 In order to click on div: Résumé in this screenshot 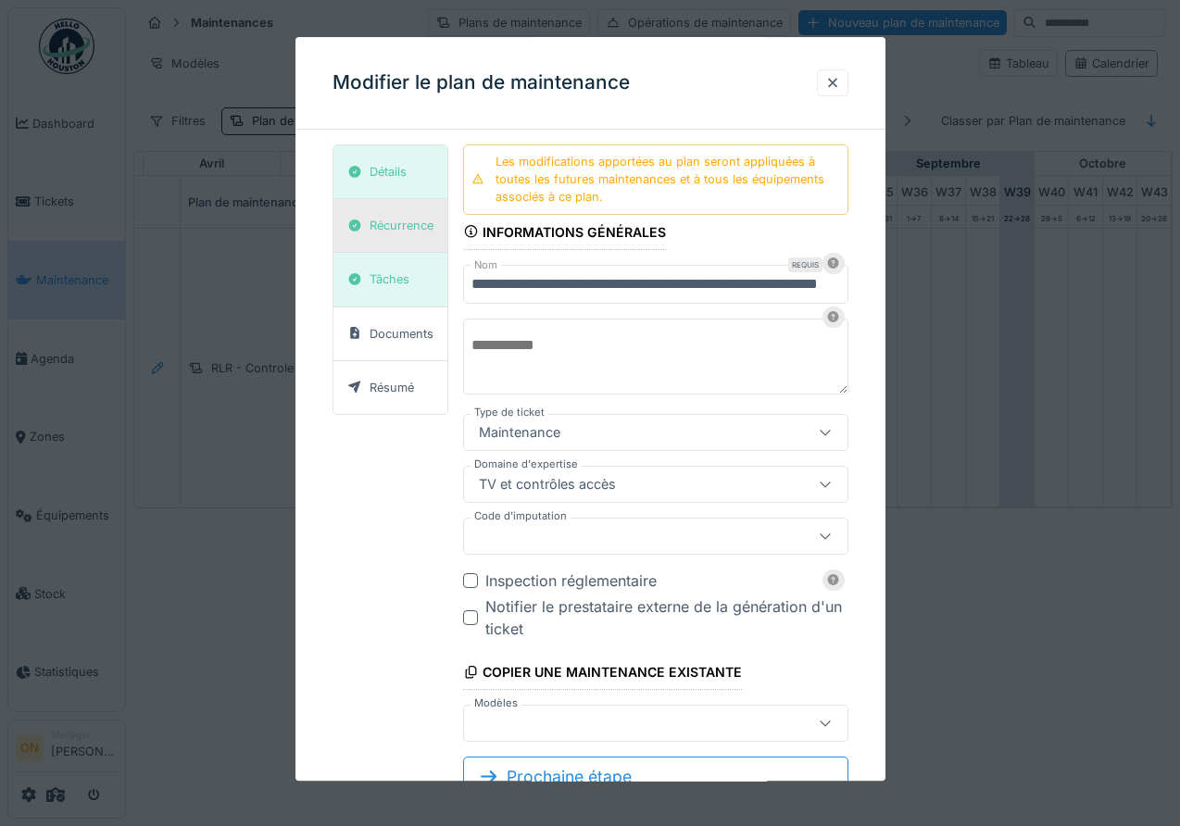, I will do `click(392, 387)`.